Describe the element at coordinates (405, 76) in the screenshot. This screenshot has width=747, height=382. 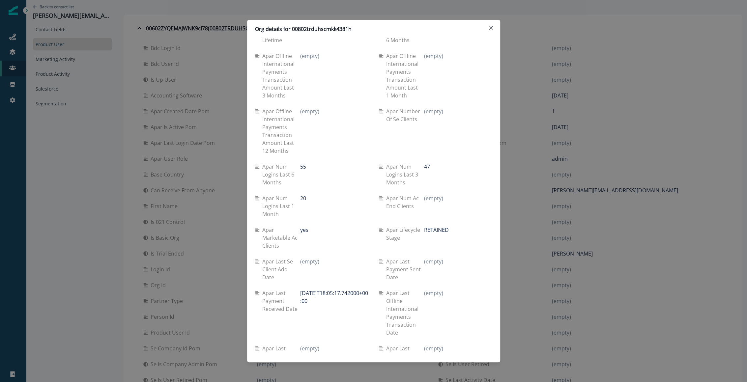
I see `p: Apar offline international payments transaction amount last 1 month` at that location.